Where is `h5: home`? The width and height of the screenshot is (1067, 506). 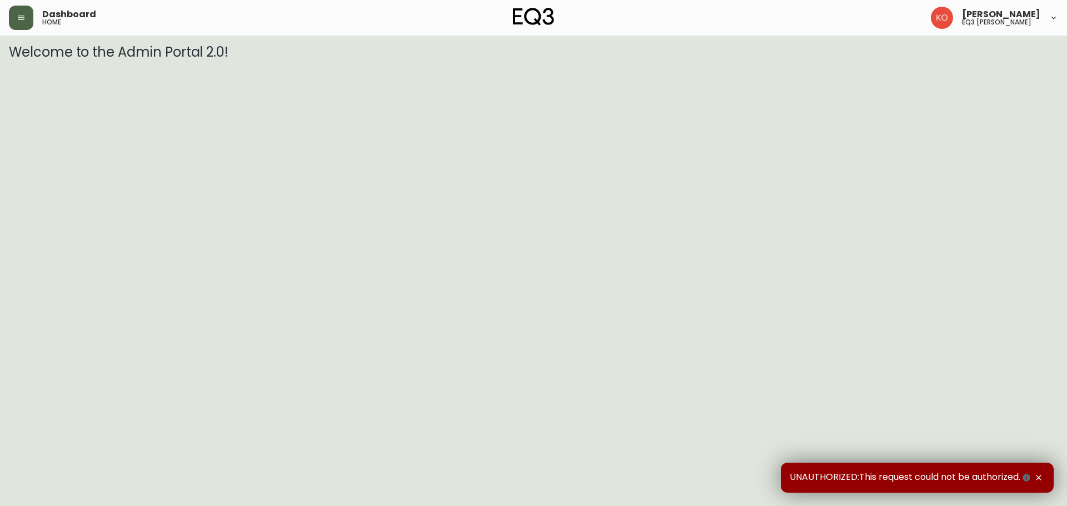
h5: home is located at coordinates (52, 22).